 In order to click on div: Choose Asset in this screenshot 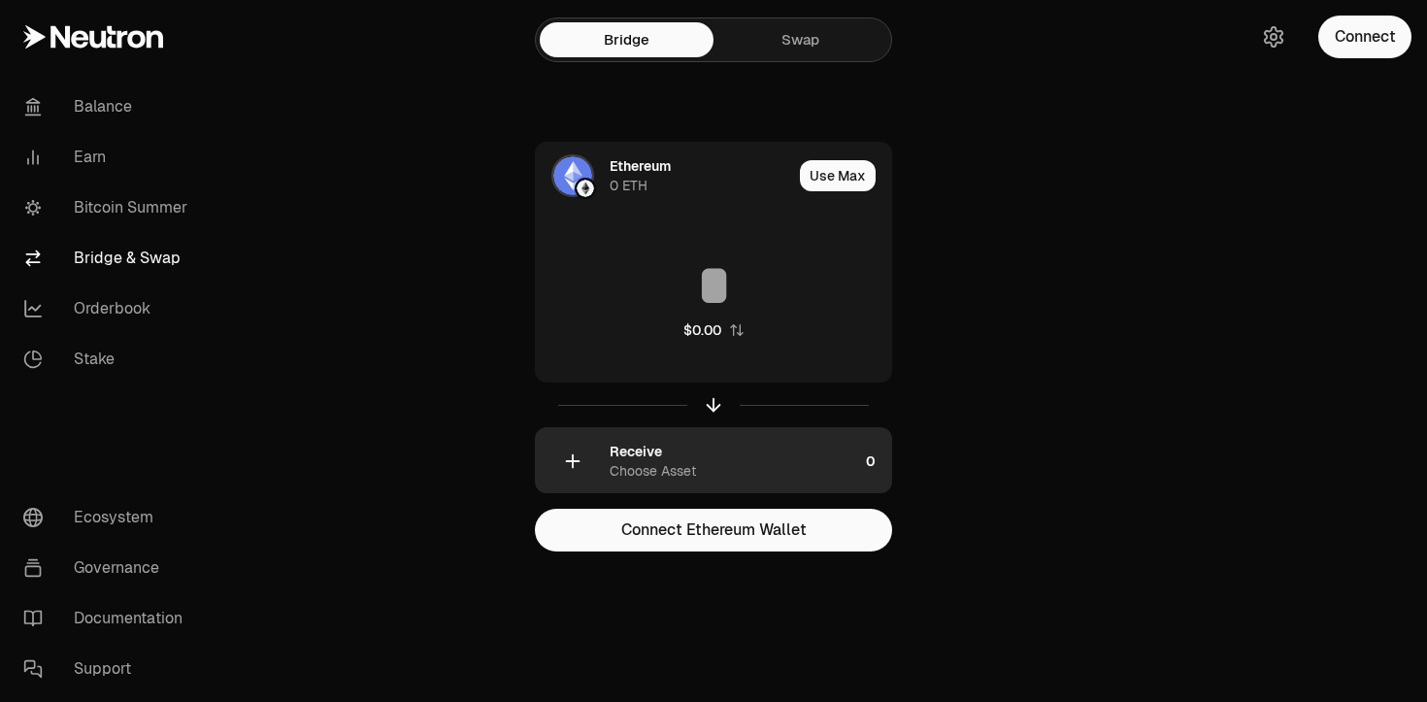, I will do `click(652, 471)`.